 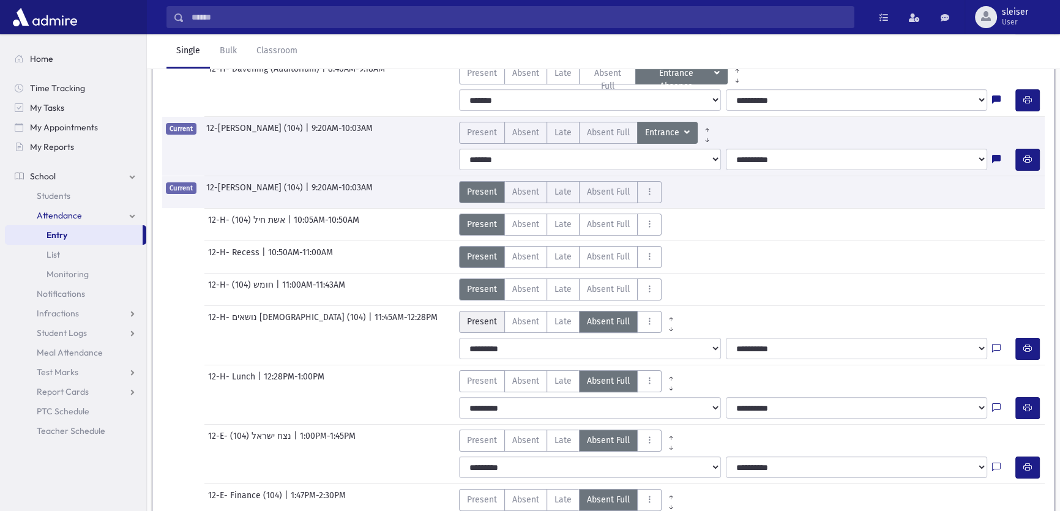 What do you see at coordinates (59, 215) in the screenshot?
I see `span: Attendance` at bounding box center [59, 215].